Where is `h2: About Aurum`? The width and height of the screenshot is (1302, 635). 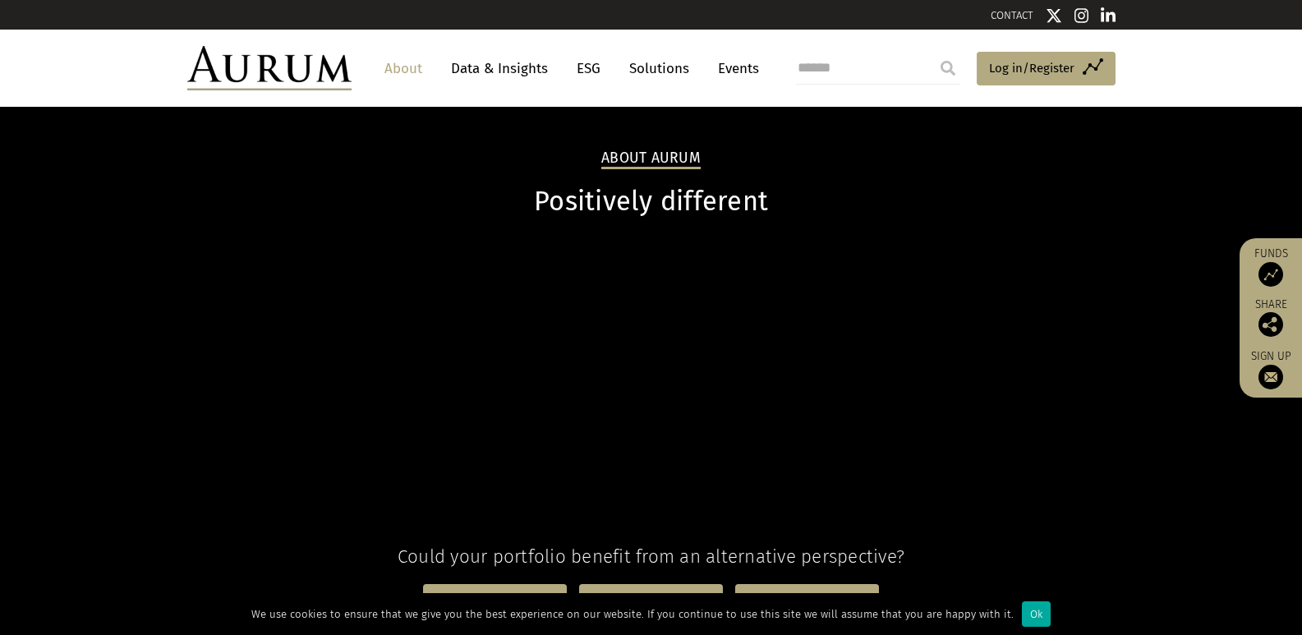 h2: About Aurum is located at coordinates (651, 159).